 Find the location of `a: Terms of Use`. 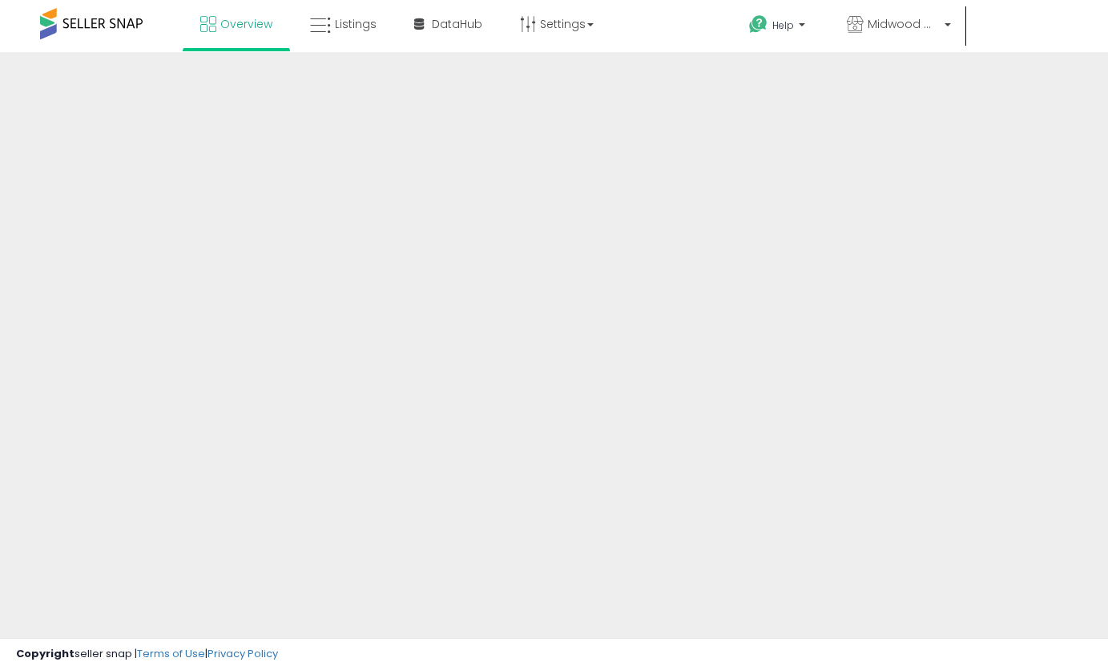

a: Terms of Use is located at coordinates (171, 653).